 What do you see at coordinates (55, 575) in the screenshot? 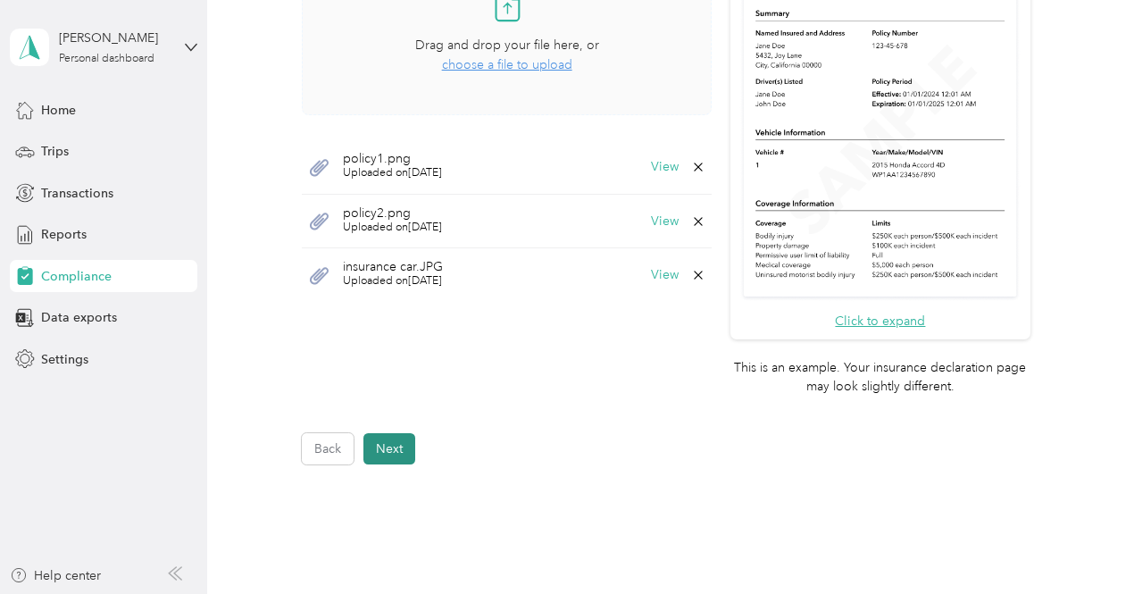
I see `div: Help center` at bounding box center [55, 575].